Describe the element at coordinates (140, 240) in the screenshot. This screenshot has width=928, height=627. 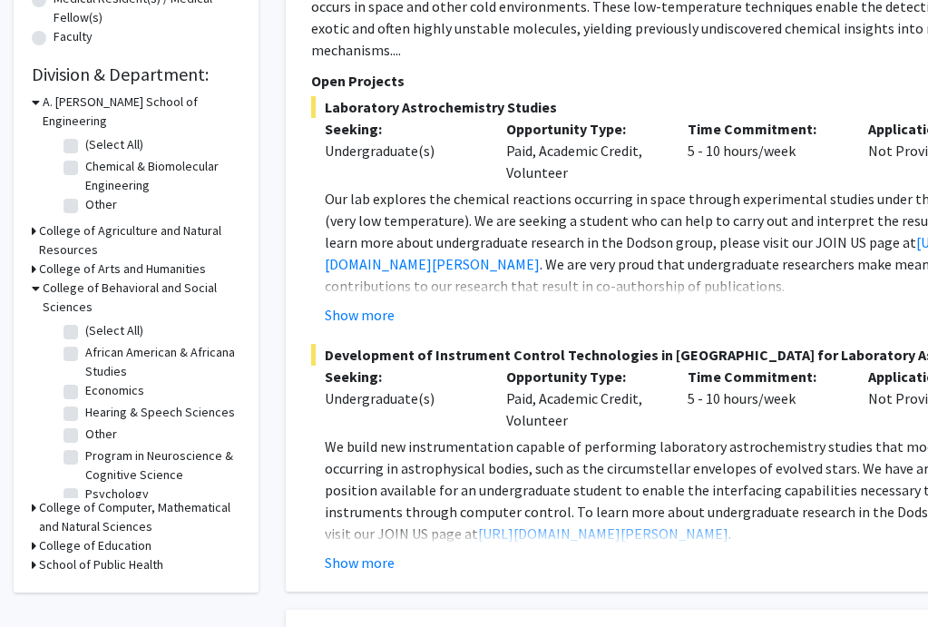
I see `h3: College of Agriculture and Natural Resources` at that location.